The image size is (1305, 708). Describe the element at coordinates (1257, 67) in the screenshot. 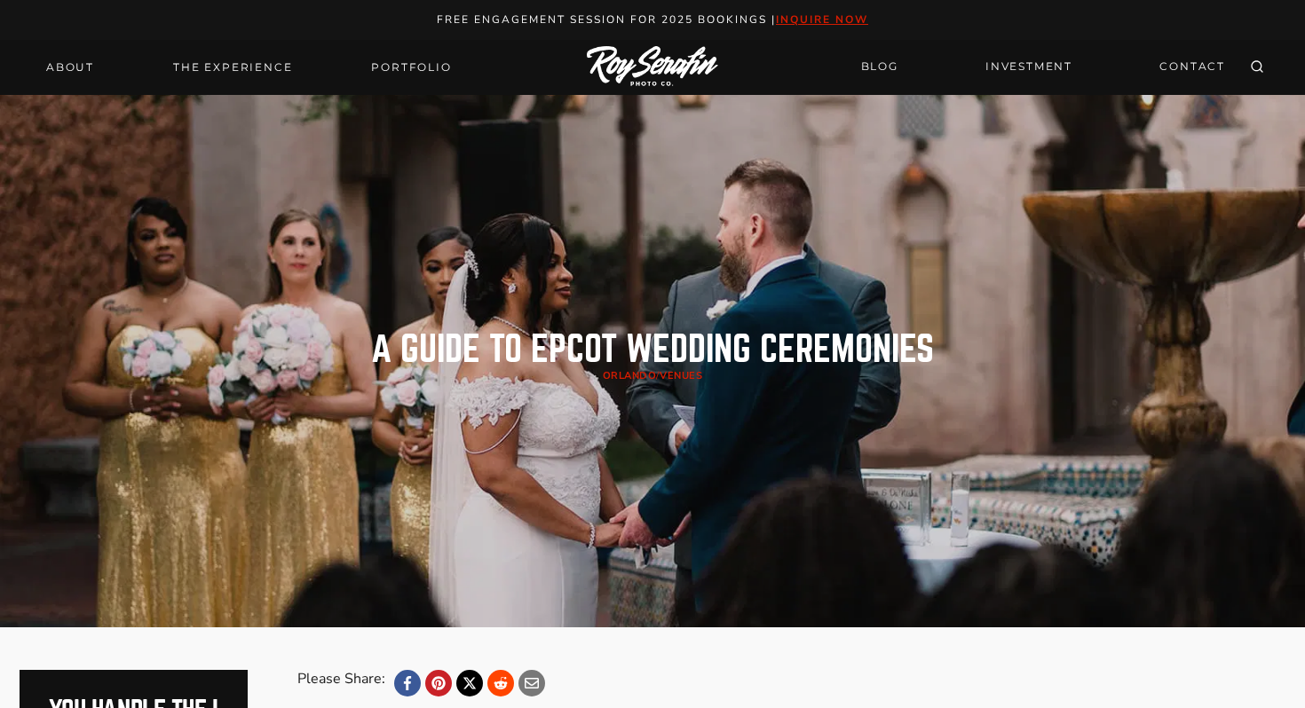

I see `button: View Search Form` at that location.